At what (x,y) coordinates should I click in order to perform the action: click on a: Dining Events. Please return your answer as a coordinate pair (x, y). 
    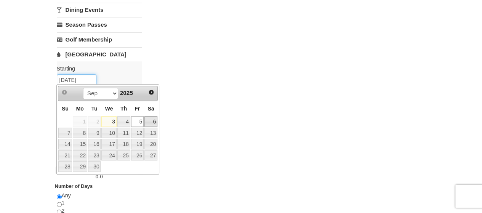
    Looking at the image, I should click on (99, 10).